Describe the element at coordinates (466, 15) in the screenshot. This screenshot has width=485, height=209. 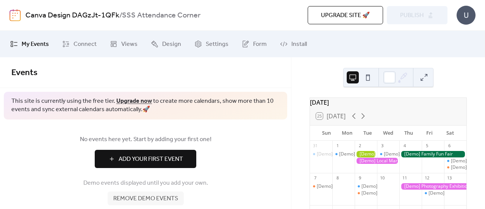
I see `div: U` at that location.